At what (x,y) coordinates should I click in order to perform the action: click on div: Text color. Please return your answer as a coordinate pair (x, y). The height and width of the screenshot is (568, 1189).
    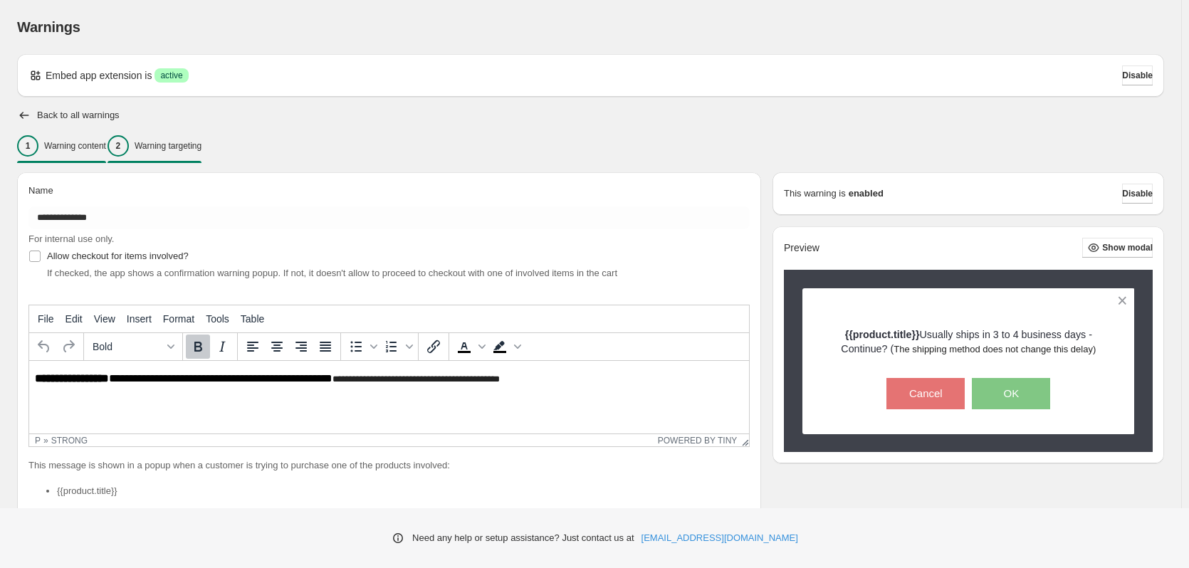
    Looking at the image, I should click on (470, 347).